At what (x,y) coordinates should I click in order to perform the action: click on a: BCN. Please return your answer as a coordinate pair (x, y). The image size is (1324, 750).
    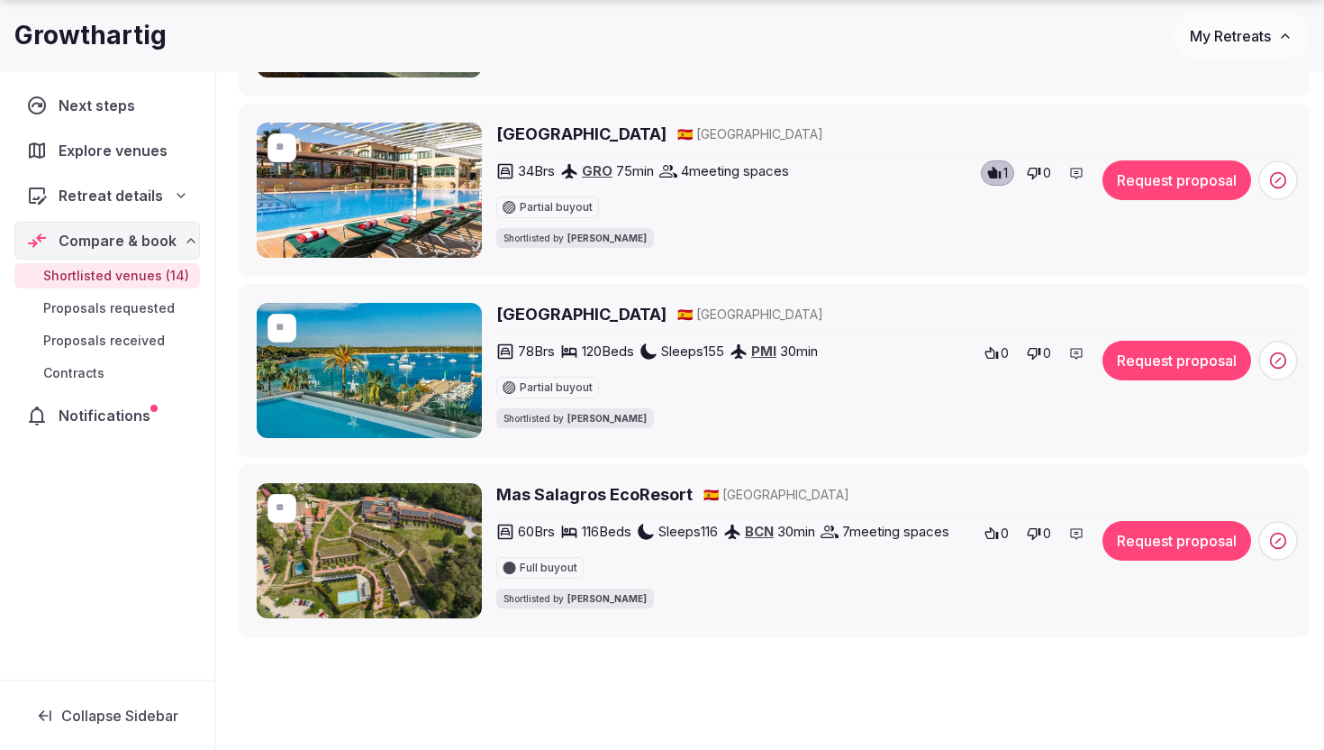
    Looking at the image, I should click on (759, 531).